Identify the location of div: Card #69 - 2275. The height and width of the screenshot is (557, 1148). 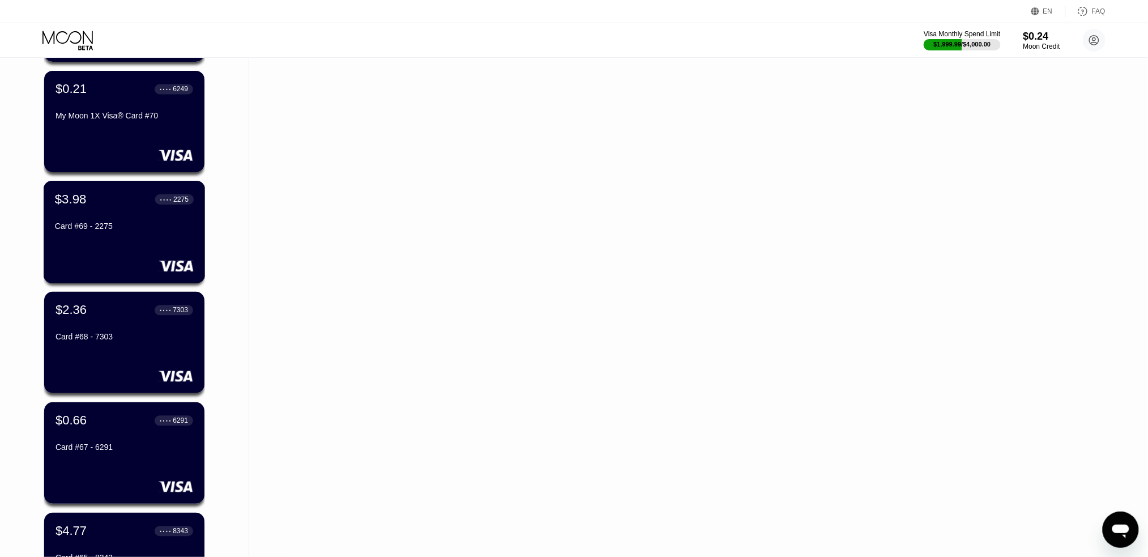
(124, 227).